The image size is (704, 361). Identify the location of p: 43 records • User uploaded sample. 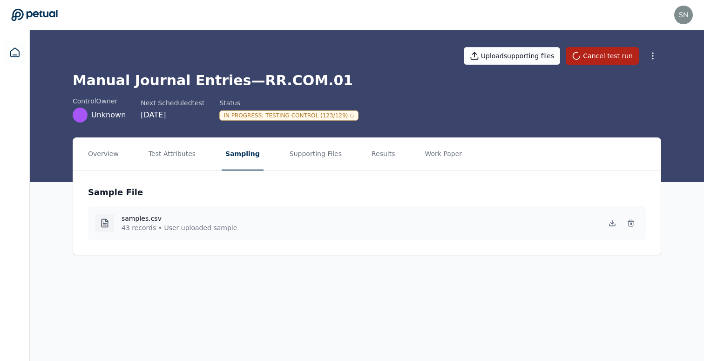
(179, 228).